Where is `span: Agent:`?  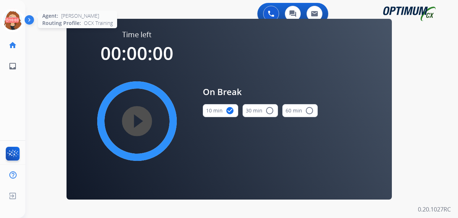
span: Agent: is located at coordinates (50, 16).